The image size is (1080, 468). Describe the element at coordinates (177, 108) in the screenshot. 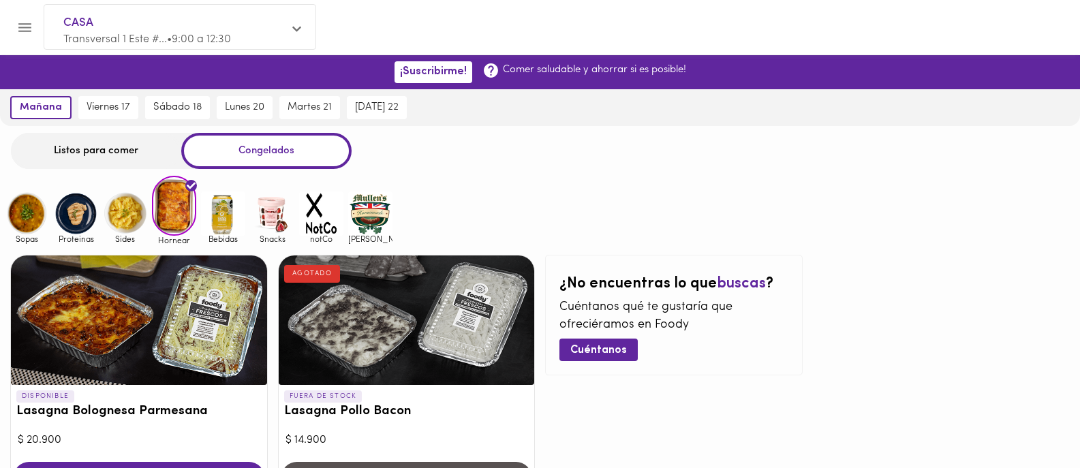

I see `button: sábado 18` at that location.